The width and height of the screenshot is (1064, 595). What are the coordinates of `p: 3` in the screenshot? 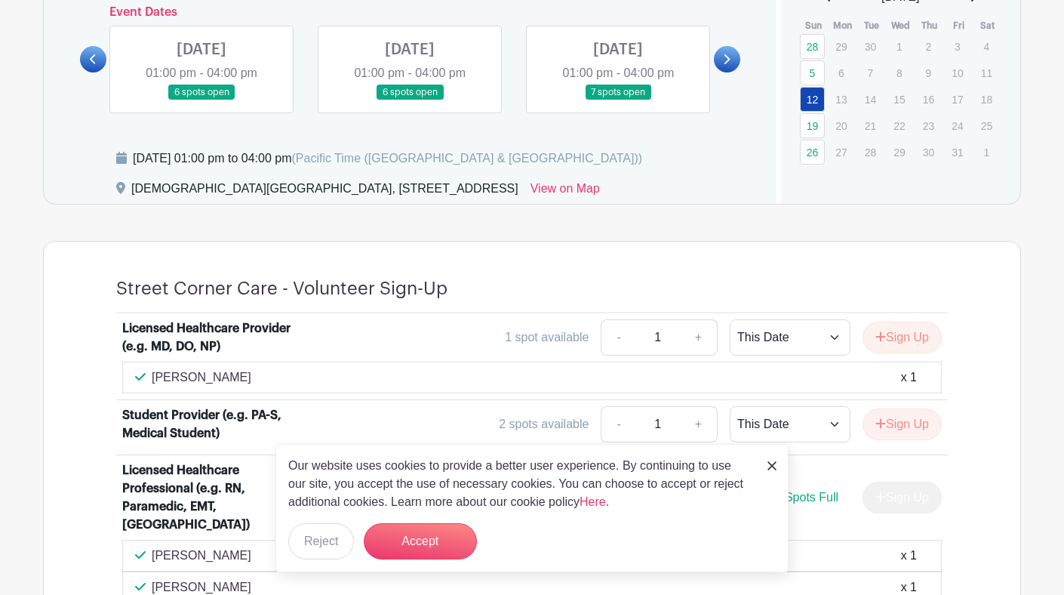 It's located at (957, 46).